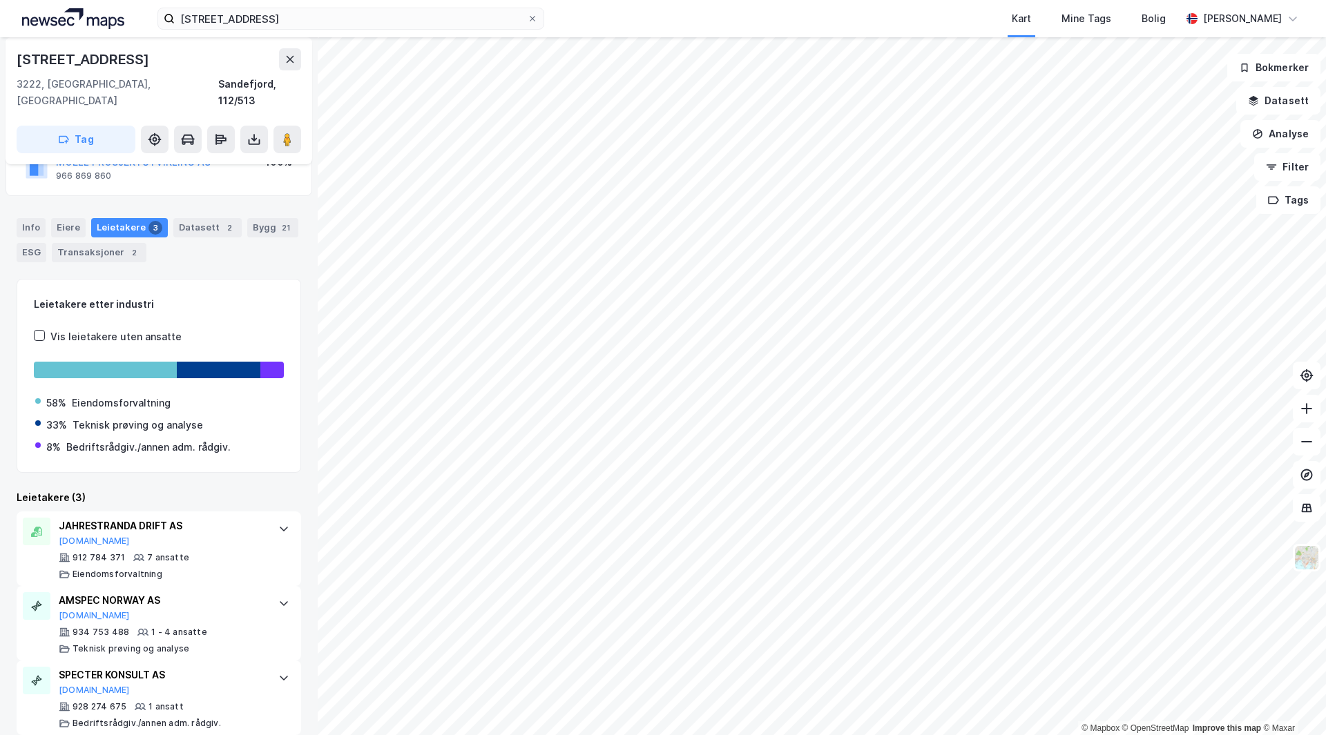  Describe the element at coordinates (260, 93) in the screenshot. I see `div: Sandefjord, 112/513` at that location.